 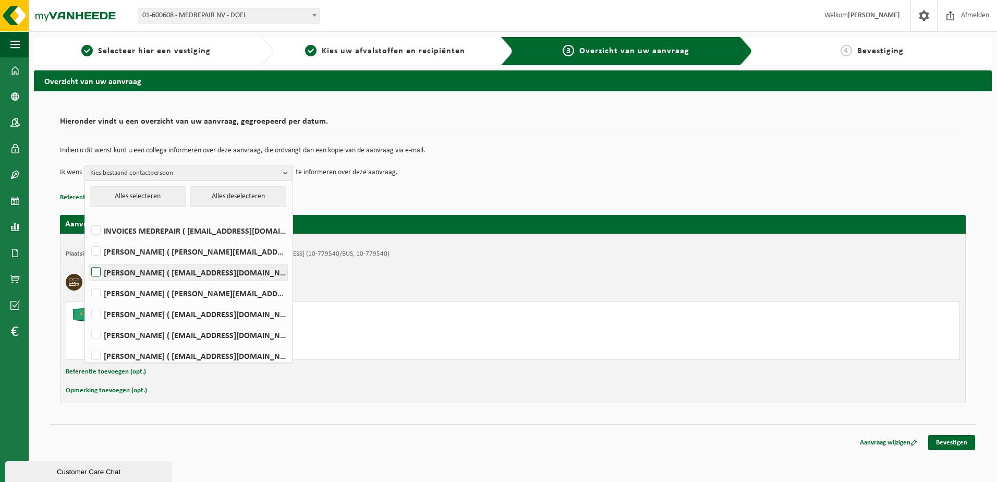 I want to click on a: Aanvraag wijzigen, so click(x=888, y=442).